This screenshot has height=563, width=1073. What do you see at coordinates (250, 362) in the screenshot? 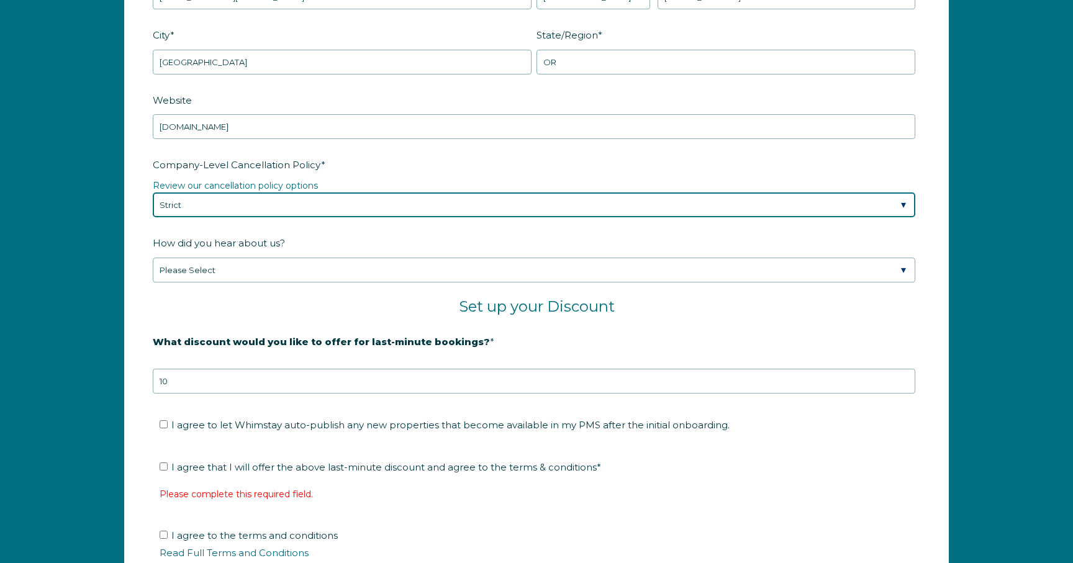
I see `strong: 20% is recommended, minimum of 10%` at bounding box center [250, 362].